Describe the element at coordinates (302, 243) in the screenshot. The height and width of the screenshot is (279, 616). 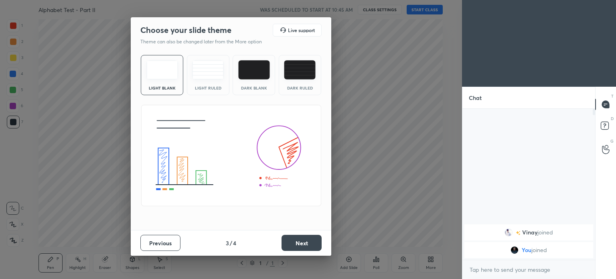
I see `button: Next` at that location.